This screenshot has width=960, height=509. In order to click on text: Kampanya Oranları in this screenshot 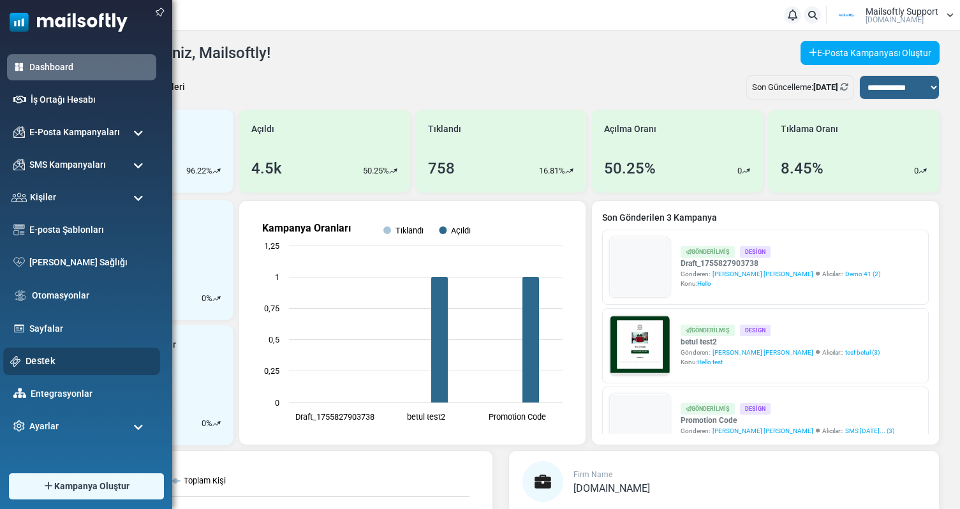, I will do `click(306, 228)`.